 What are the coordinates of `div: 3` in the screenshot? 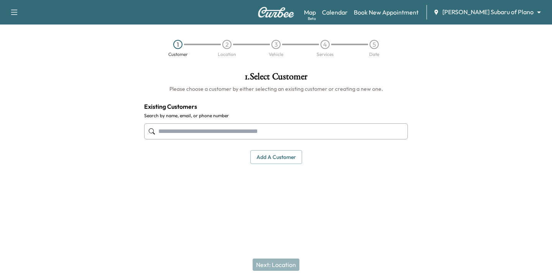 It's located at (276, 44).